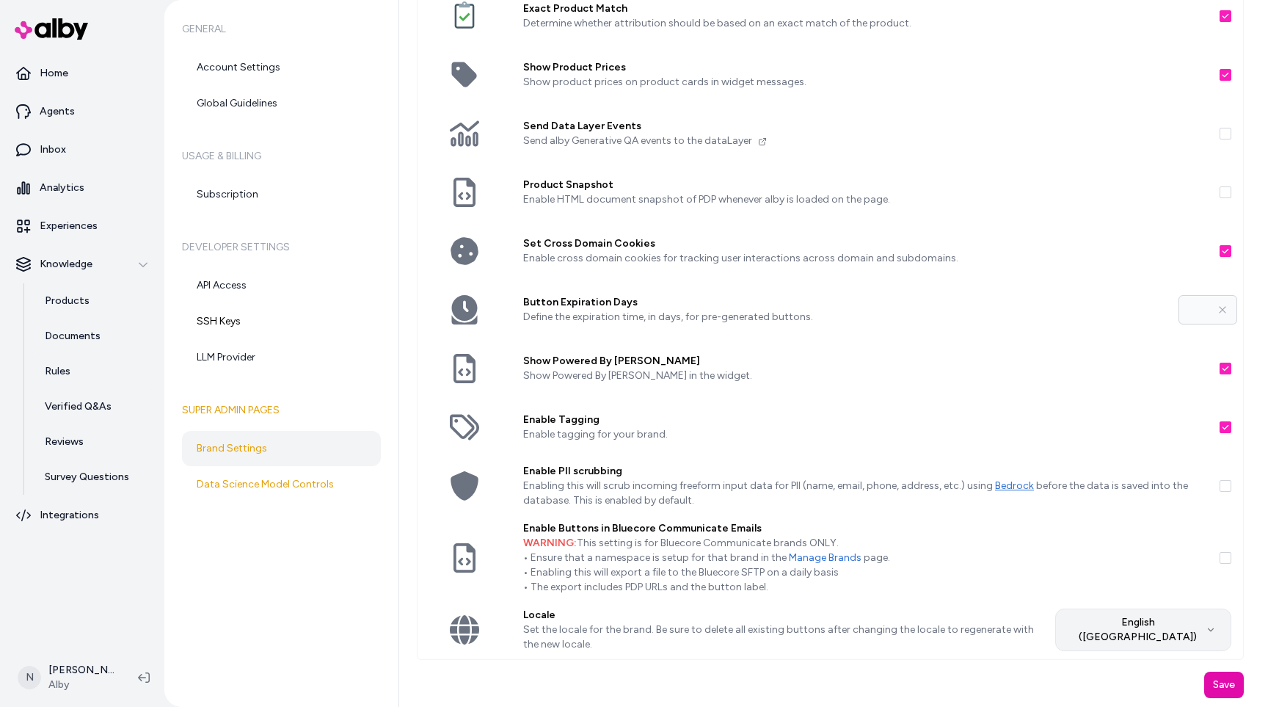 The image size is (1279, 707). What do you see at coordinates (29, 677) in the screenshot?
I see `span: N` at bounding box center [29, 677].